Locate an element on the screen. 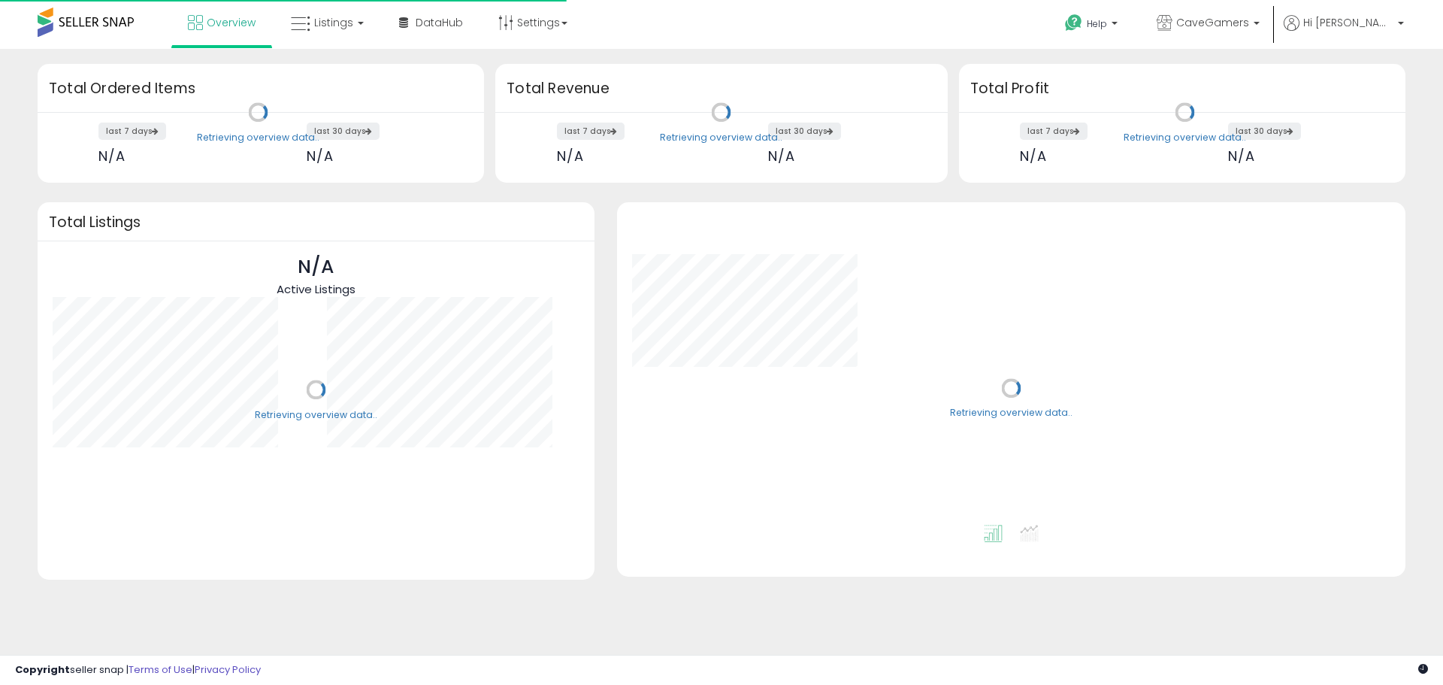 This screenshot has width=1443, height=685. span: Overview is located at coordinates (231, 23).